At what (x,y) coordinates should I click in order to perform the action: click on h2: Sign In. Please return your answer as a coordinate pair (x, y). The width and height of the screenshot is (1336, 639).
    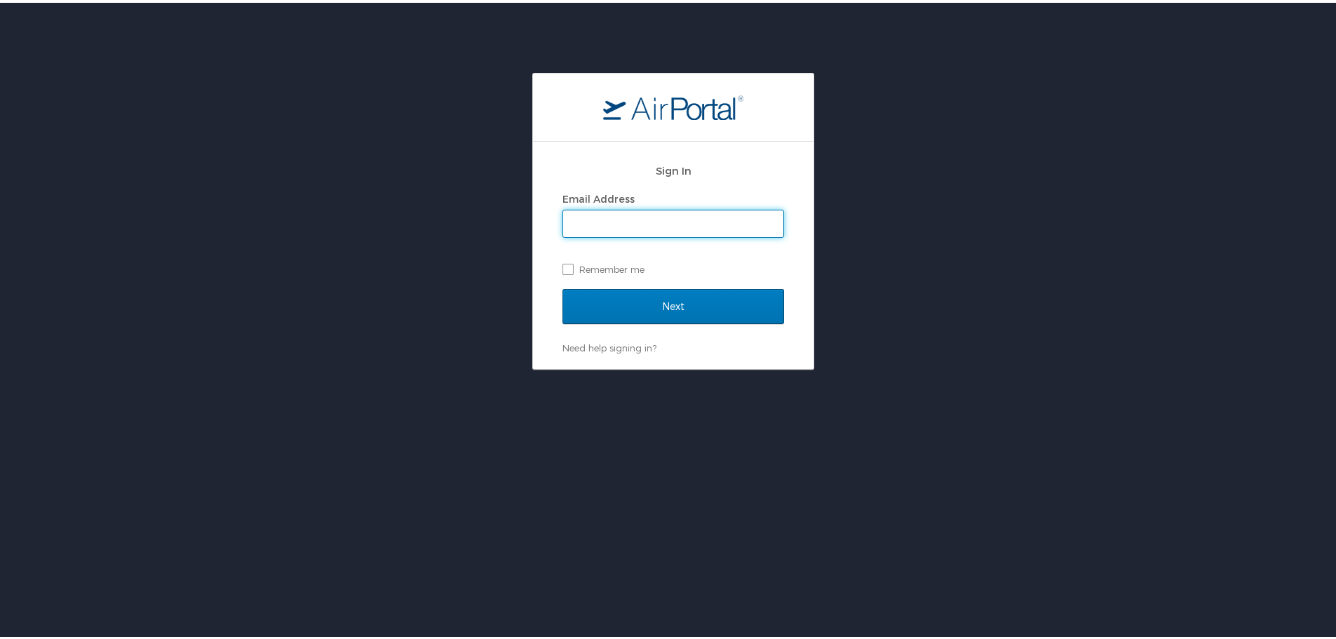
    Looking at the image, I should click on (673, 168).